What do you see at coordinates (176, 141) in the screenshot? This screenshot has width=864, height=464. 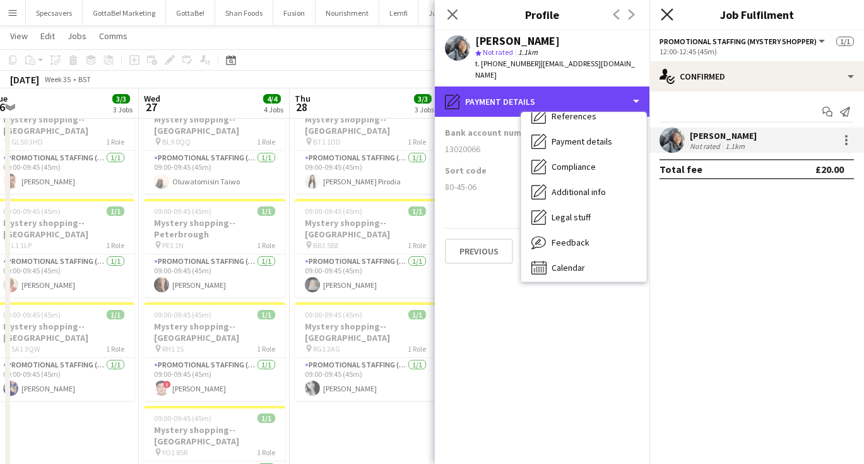 I see `span: BL9 0QQ` at bounding box center [176, 141].